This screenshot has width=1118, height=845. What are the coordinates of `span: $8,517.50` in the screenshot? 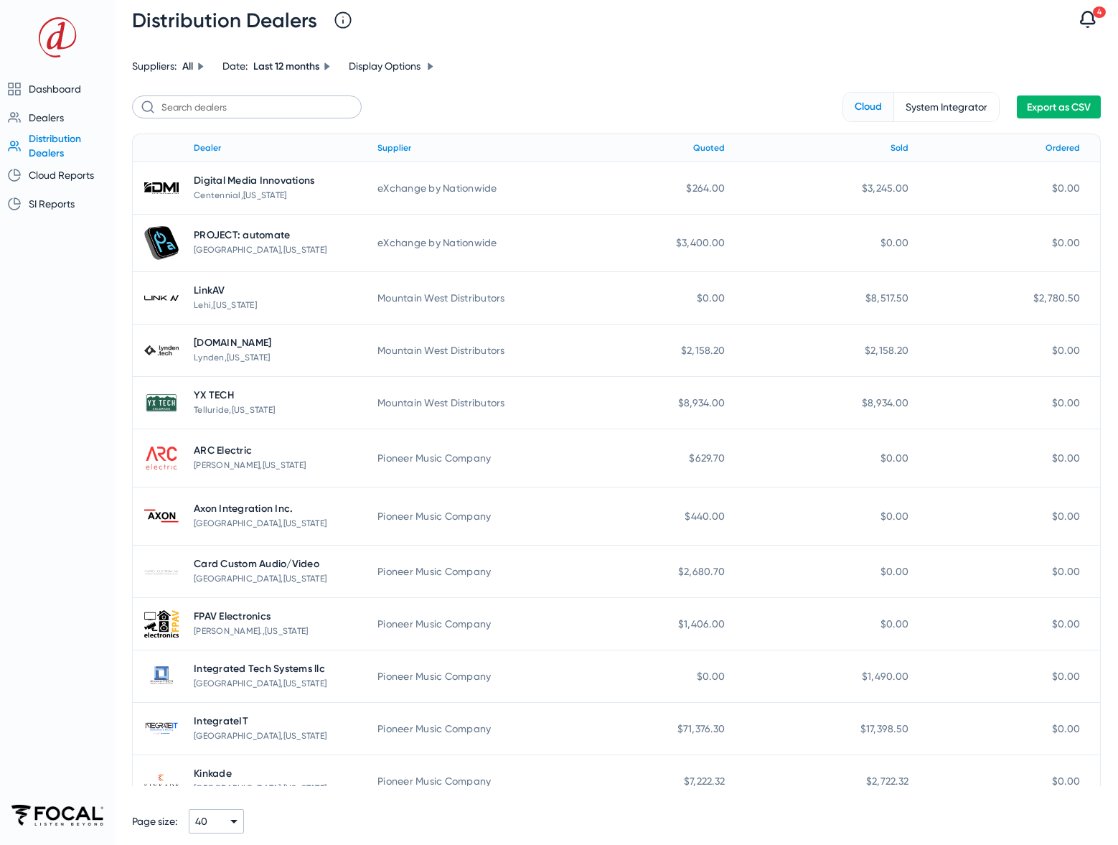 It's located at (827, 298).